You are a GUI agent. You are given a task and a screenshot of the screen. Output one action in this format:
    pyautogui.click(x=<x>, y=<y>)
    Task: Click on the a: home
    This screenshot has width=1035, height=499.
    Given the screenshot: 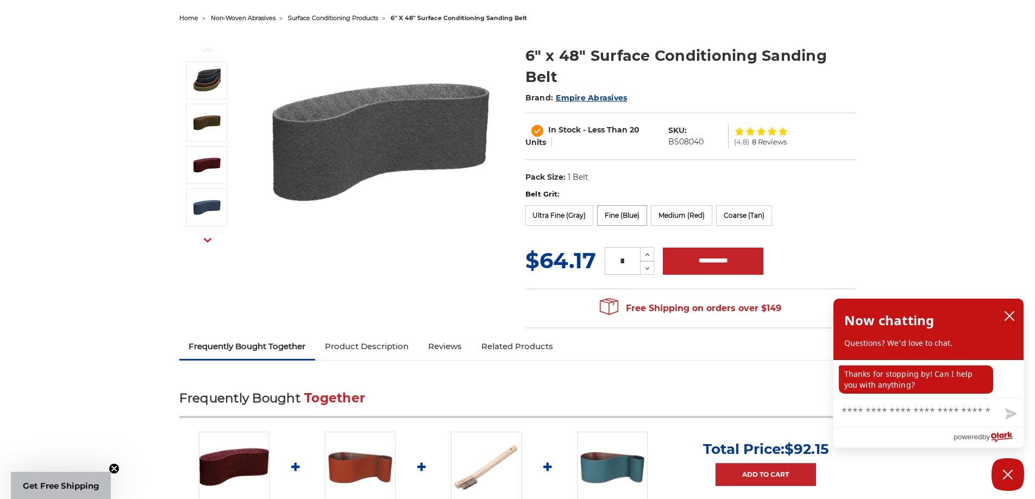 What is the action you would take?
    pyautogui.click(x=189, y=18)
    